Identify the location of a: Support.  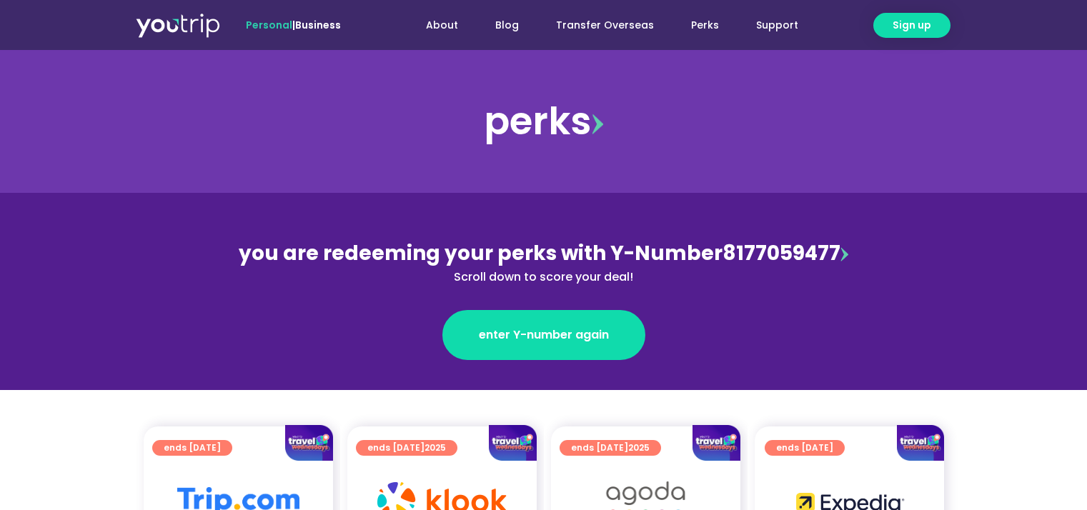
(777, 25).